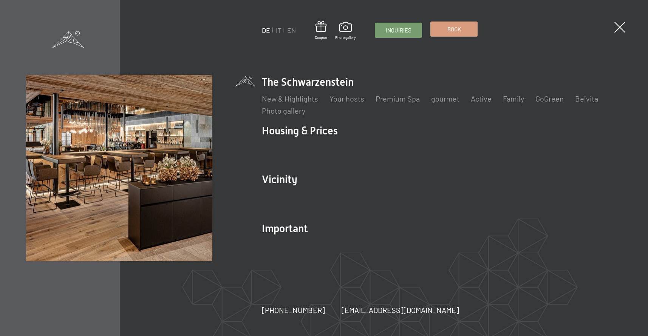  What do you see at coordinates (291, 30) in the screenshot?
I see `font: EN` at bounding box center [291, 30].